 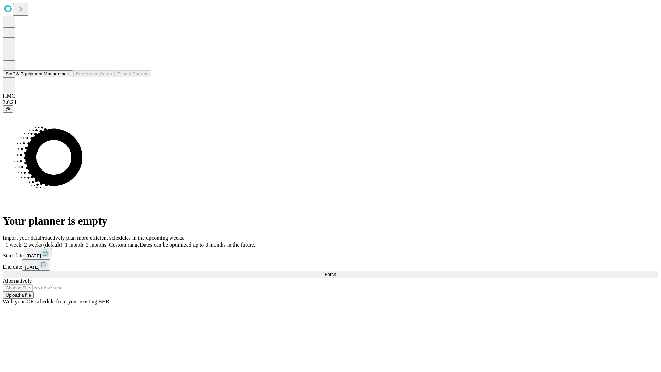 I want to click on span: With your OR schedule from your existing EHR, so click(x=56, y=301).